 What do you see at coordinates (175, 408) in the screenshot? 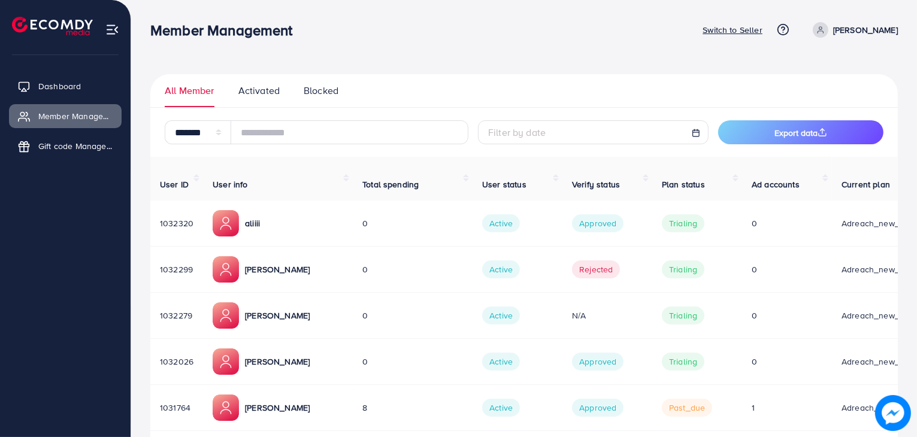
I see `span: 1031764` at bounding box center [175, 408].